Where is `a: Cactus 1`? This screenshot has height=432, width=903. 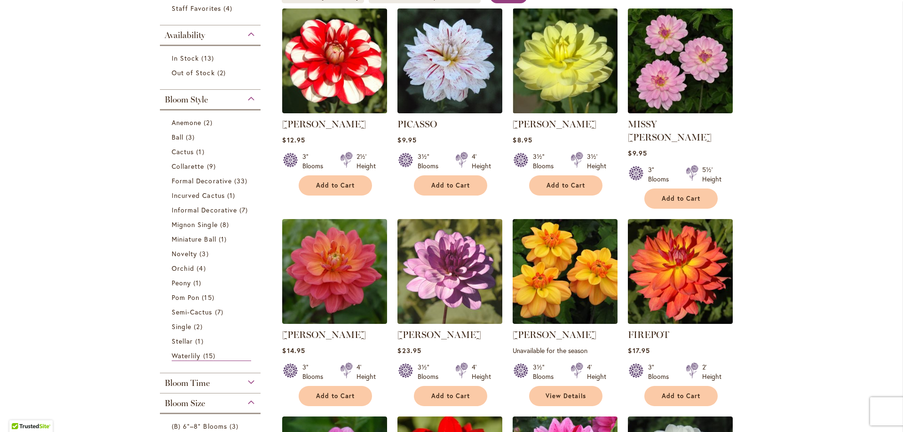 a: Cactus 1 is located at coordinates (211, 151).